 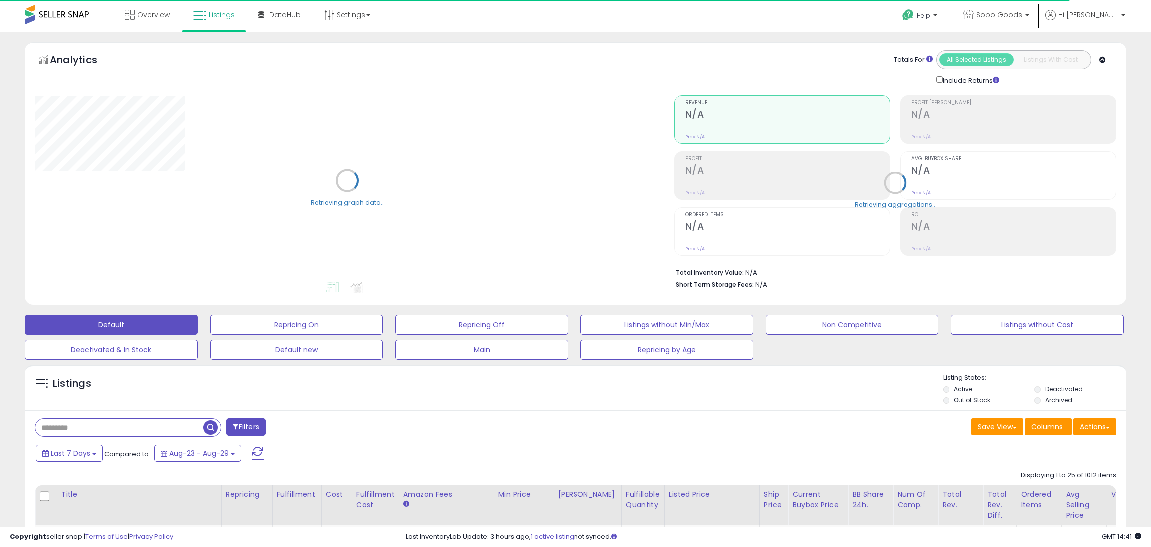 What do you see at coordinates (963, 389) in the screenshot?
I see `label: Active` at bounding box center [963, 389].